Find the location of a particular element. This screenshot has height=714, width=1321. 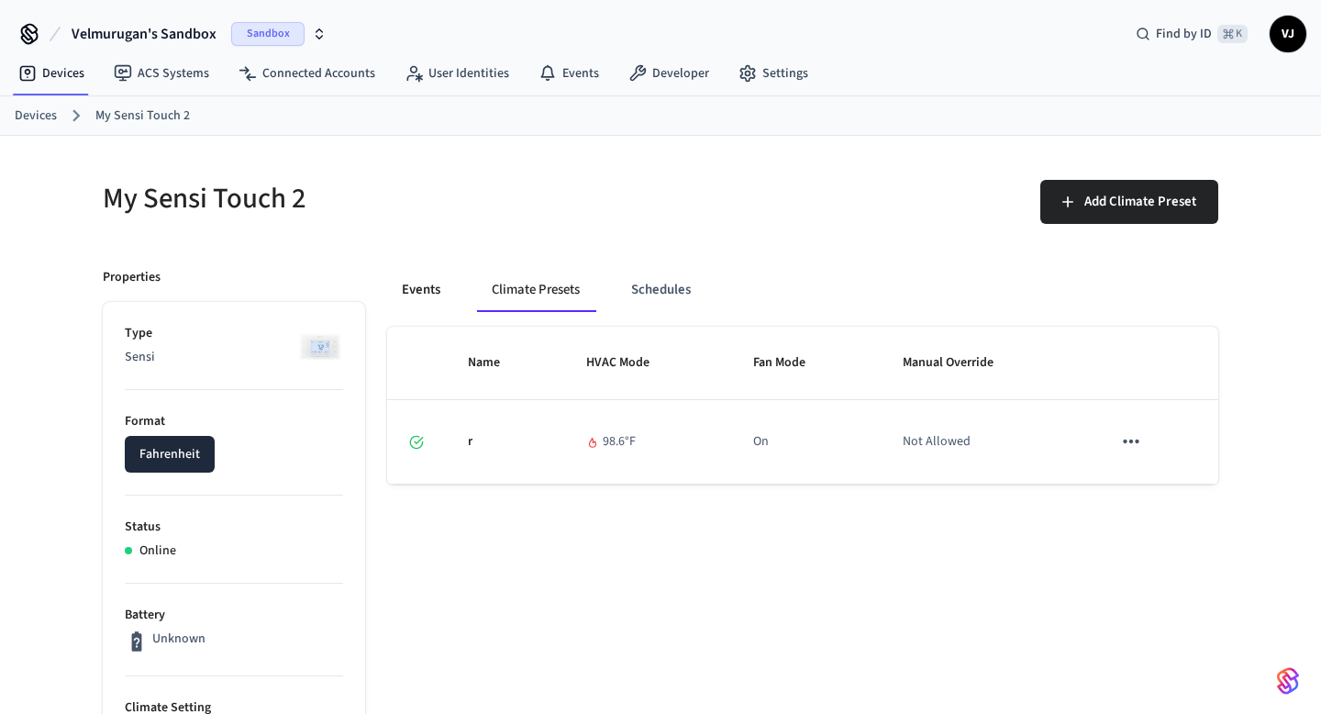

div: Find by ID⌘ K is located at coordinates (1192, 34).